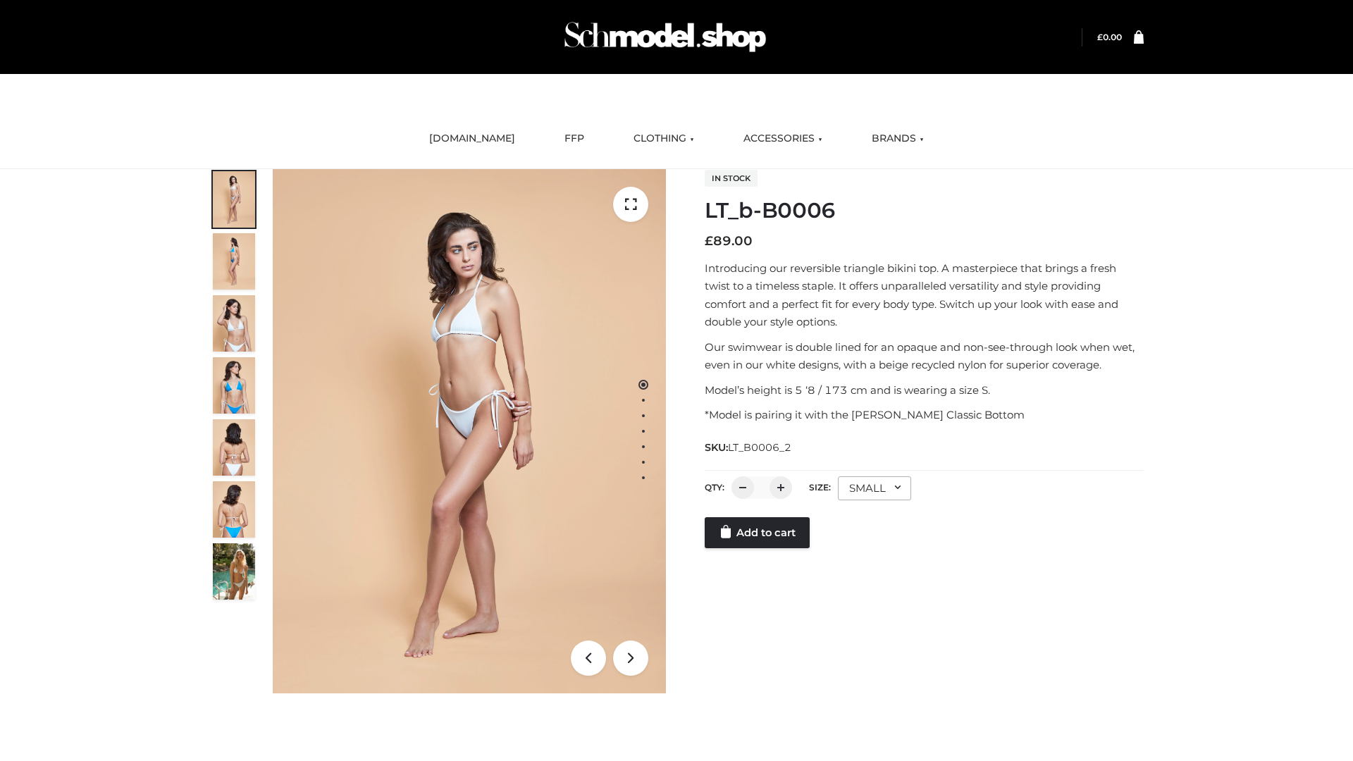 This screenshot has height=761, width=1353. I want to click on label: Size:, so click(820, 487).